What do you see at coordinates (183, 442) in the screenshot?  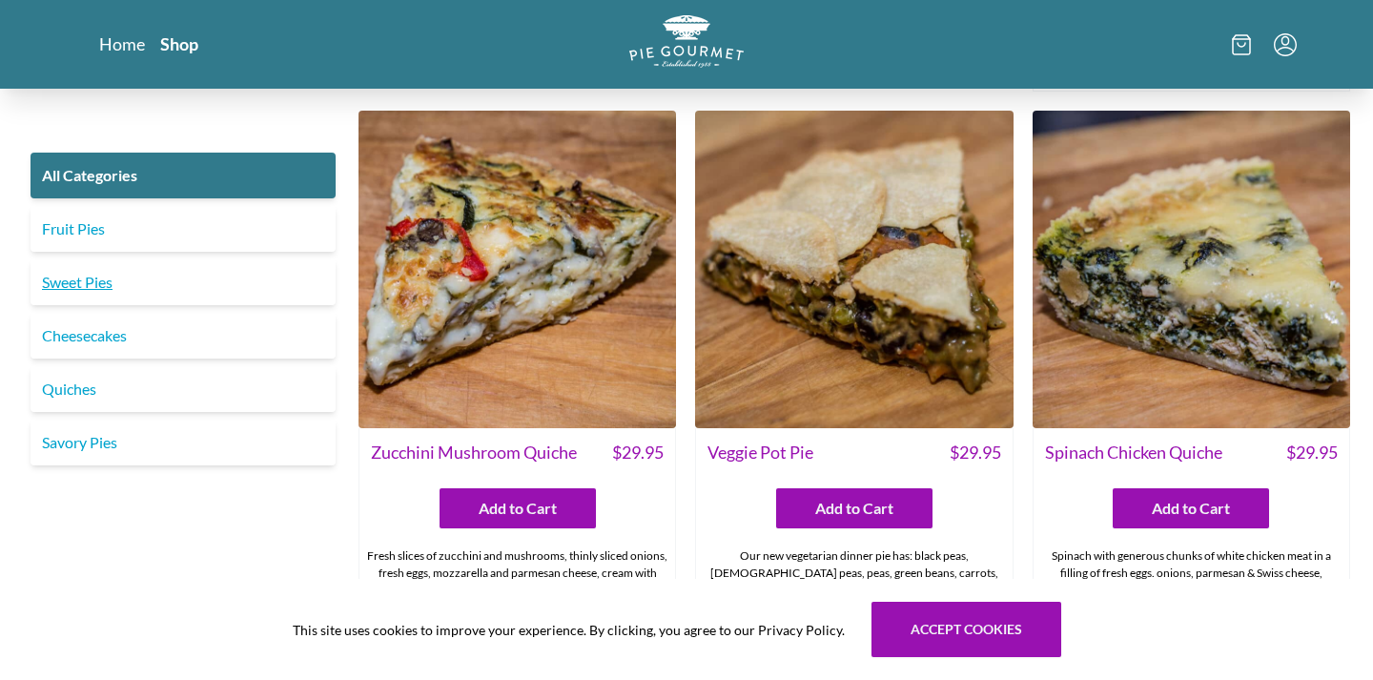 I see `a: Savory Pies` at bounding box center [183, 442].